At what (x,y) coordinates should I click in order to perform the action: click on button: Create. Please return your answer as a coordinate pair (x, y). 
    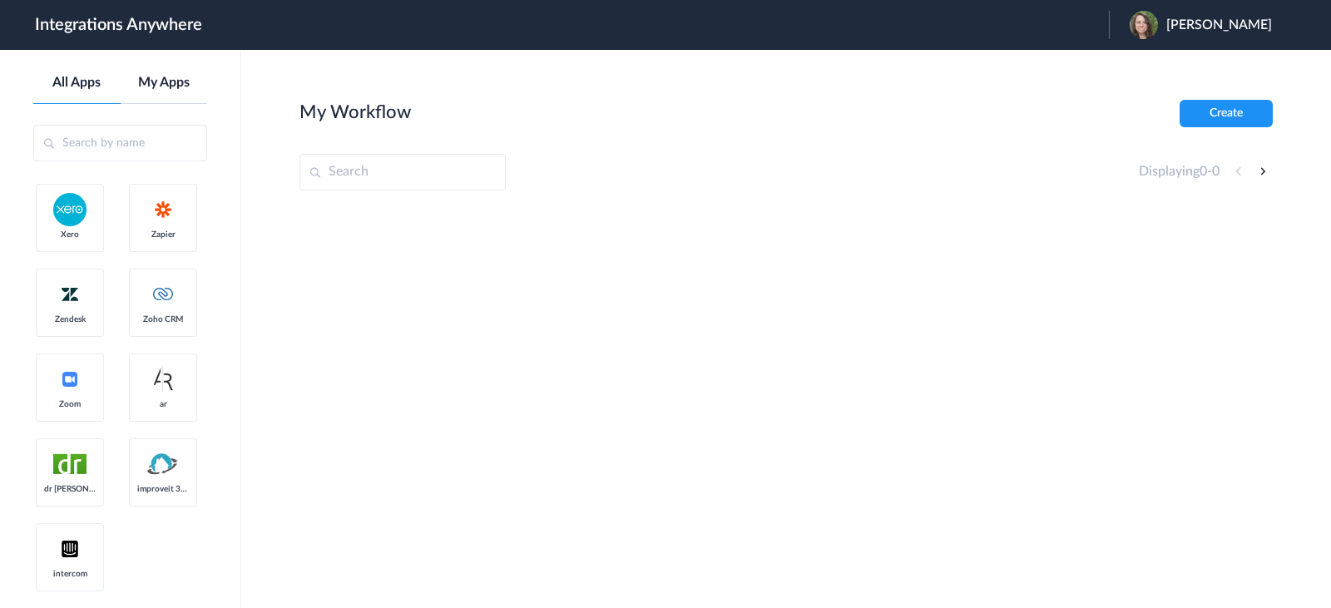
    Looking at the image, I should click on (1226, 113).